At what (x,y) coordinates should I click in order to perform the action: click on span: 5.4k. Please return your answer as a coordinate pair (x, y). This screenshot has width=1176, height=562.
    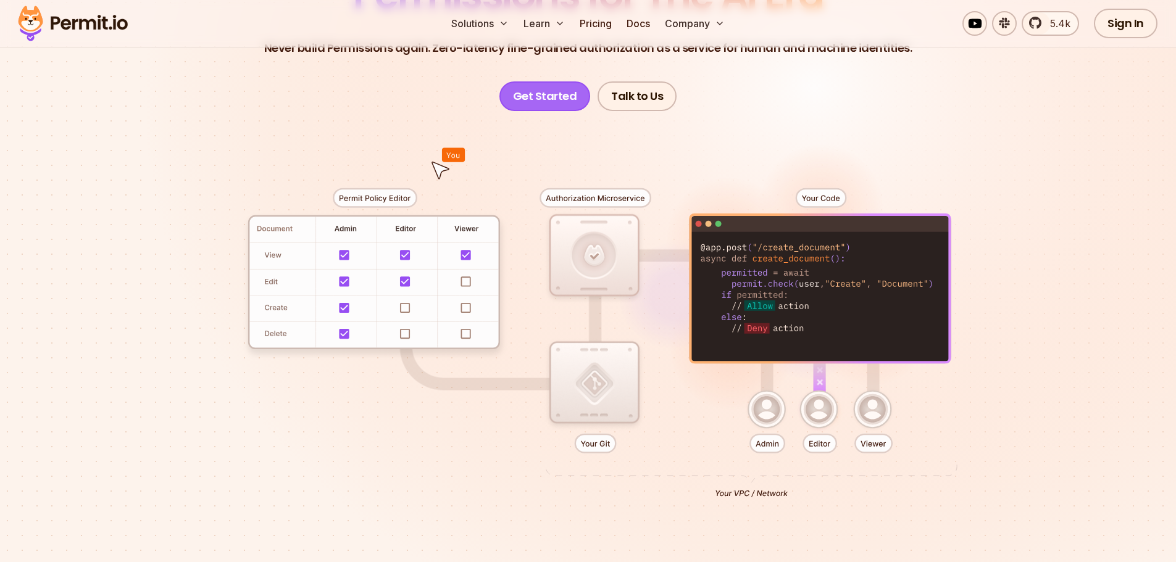
    Looking at the image, I should click on (1056, 23).